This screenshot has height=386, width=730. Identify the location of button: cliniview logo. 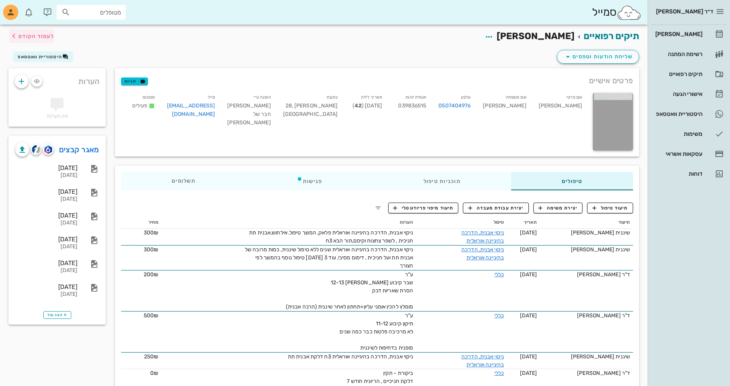
(36, 150).